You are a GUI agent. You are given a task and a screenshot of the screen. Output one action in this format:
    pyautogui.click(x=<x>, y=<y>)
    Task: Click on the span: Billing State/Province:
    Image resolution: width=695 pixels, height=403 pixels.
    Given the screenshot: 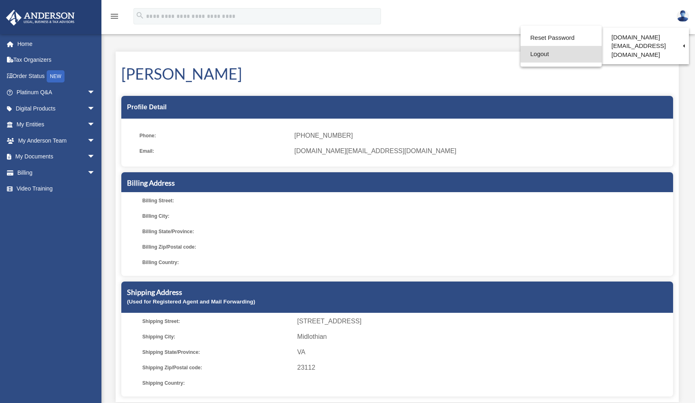 What is the action you would take?
    pyautogui.click(x=217, y=231)
    